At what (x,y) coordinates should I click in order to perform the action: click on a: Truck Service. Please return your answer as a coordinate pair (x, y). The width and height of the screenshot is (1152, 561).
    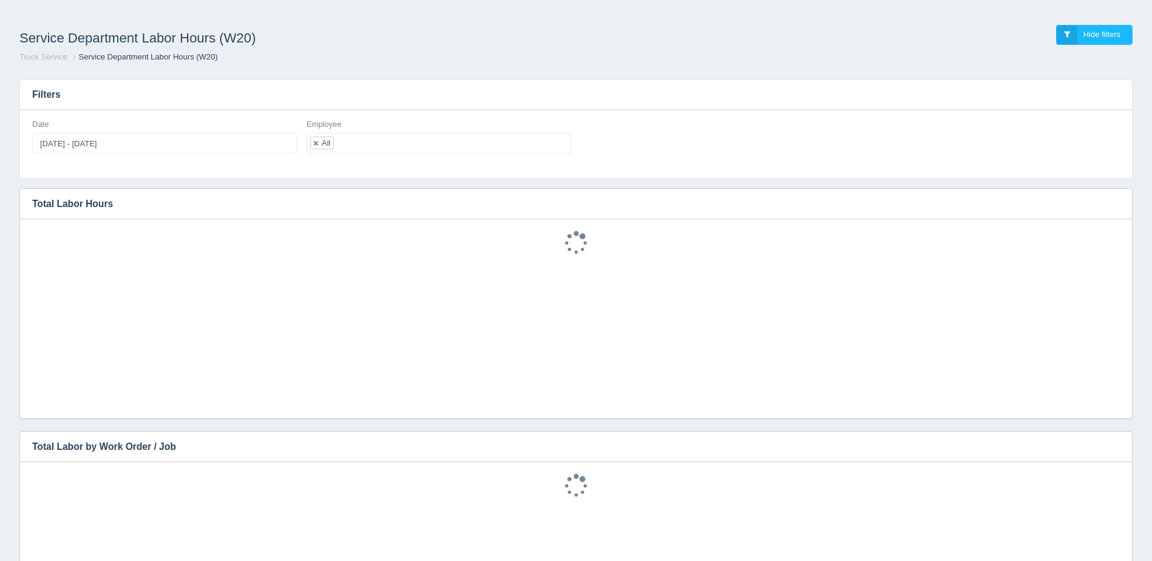
    Looking at the image, I should click on (43, 56).